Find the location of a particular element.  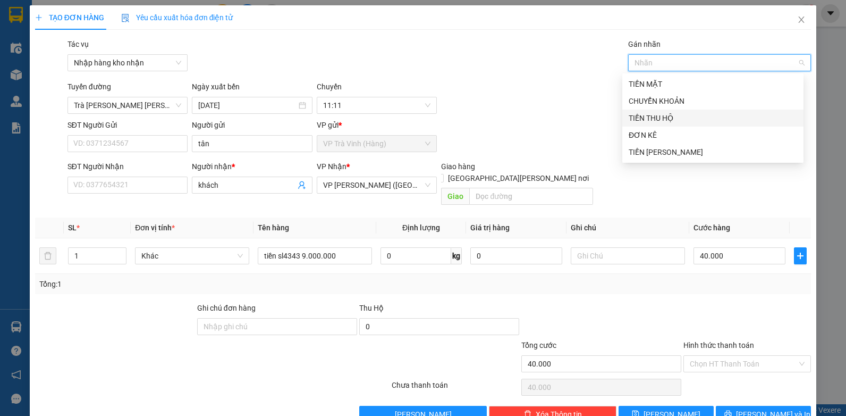

span: user-add is located at coordinates (302, 185).